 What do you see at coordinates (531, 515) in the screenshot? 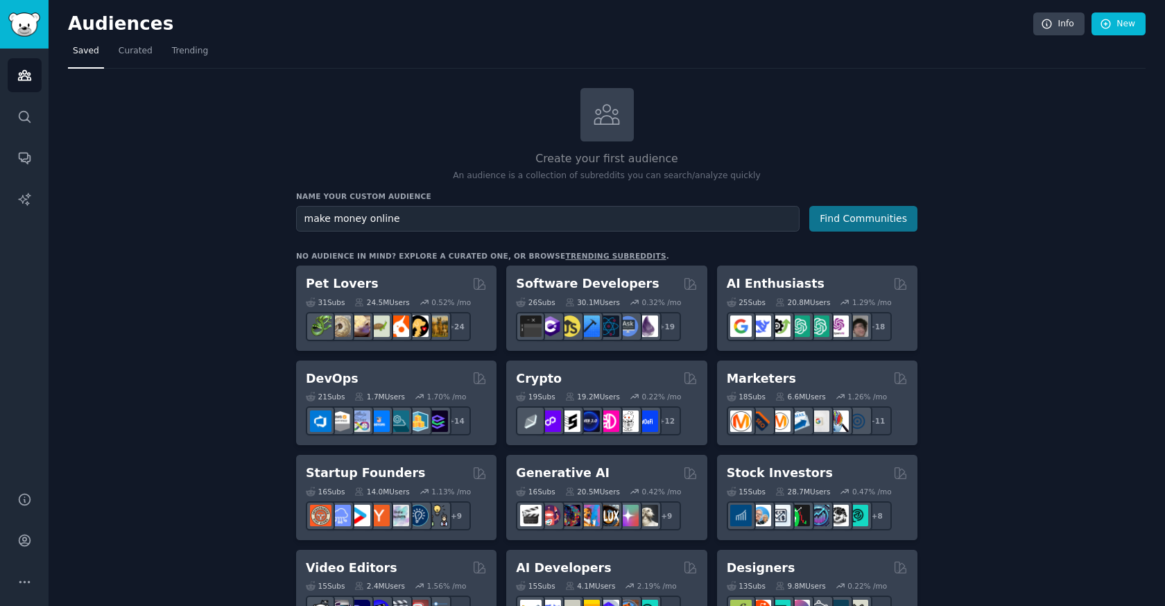
I see `img: aivideo` at bounding box center [531, 515].